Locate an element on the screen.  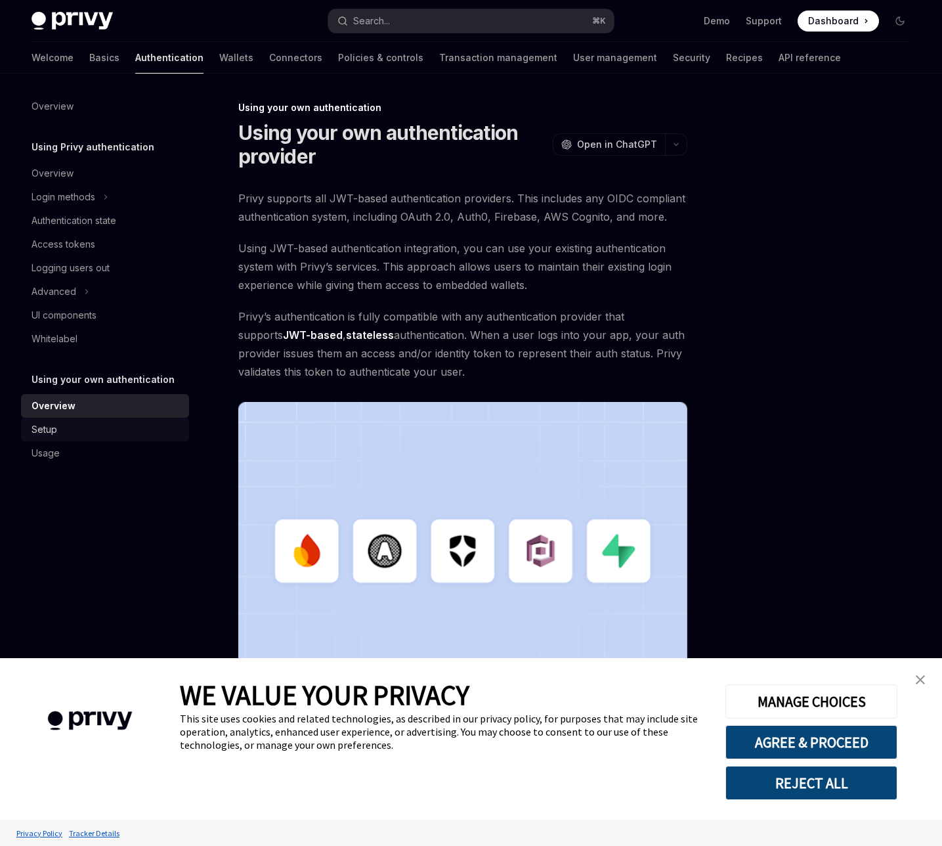
a: Basics is located at coordinates (104, 58).